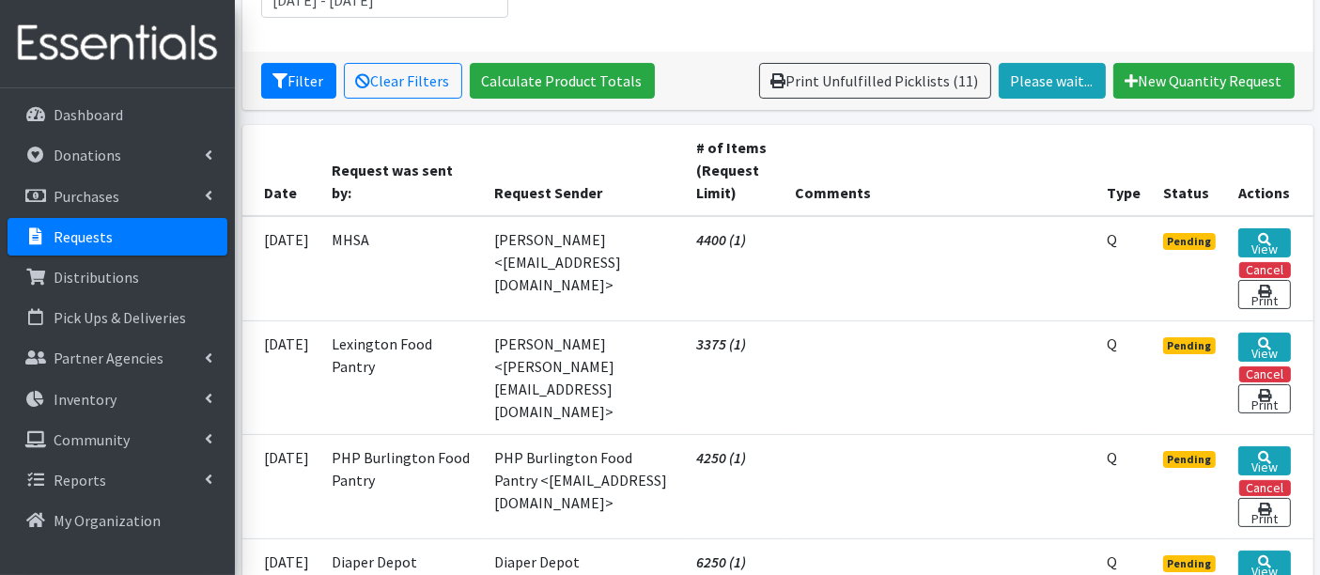 Image resolution: width=1320 pixels, height=575 pixels. What do you see at coordinates (117, 43) in the screenshot?
I see `img: HumanEssentials` at bounding box center [117, 43].